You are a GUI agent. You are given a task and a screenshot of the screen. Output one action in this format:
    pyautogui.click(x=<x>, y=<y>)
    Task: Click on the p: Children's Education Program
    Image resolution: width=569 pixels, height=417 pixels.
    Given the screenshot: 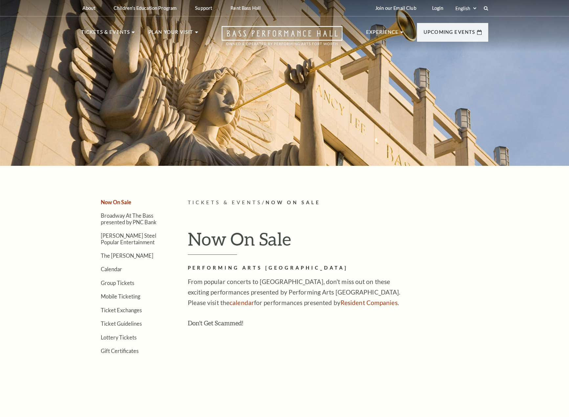 What is the action you would take?
    pyautogui.click(x=145, y=8)
    